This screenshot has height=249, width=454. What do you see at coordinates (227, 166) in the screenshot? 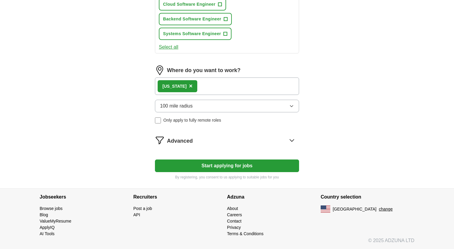
I see `button: Start applying for jobs` at bounding box center [227, 166].